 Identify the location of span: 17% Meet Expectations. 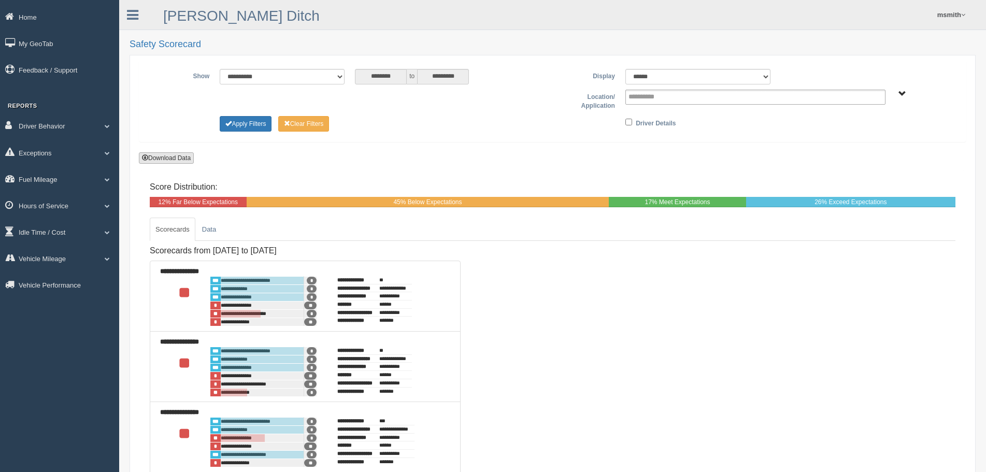
(677, 202).